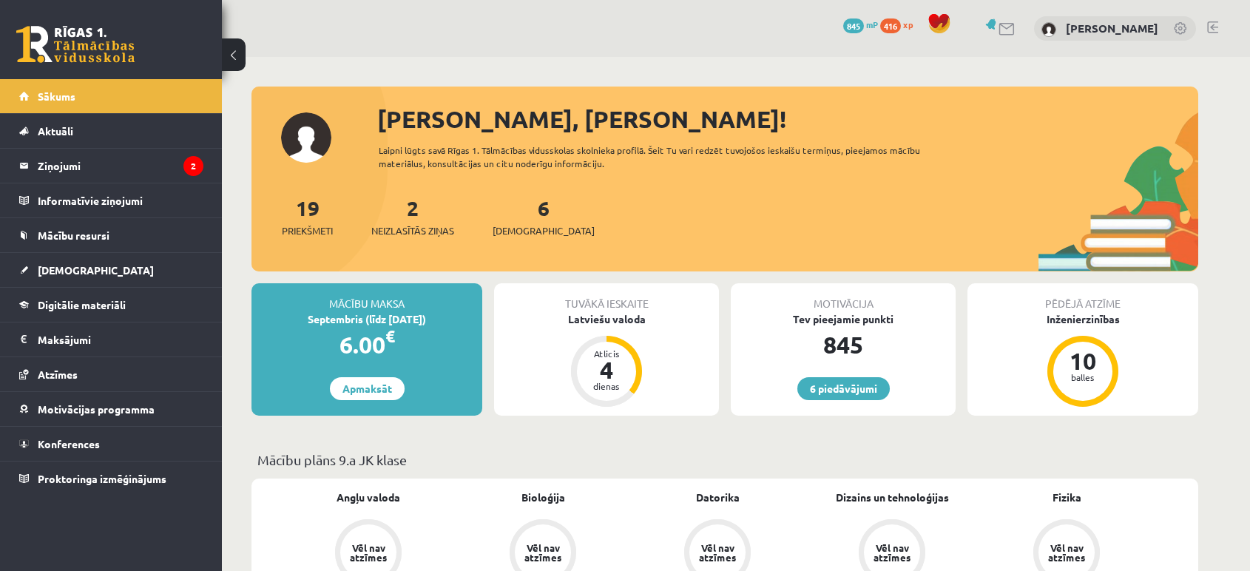  What do you see at coordinates (111, 166) in the screenshot?
I see `a: Ziņojumi2` at bounding box center [111, 166].